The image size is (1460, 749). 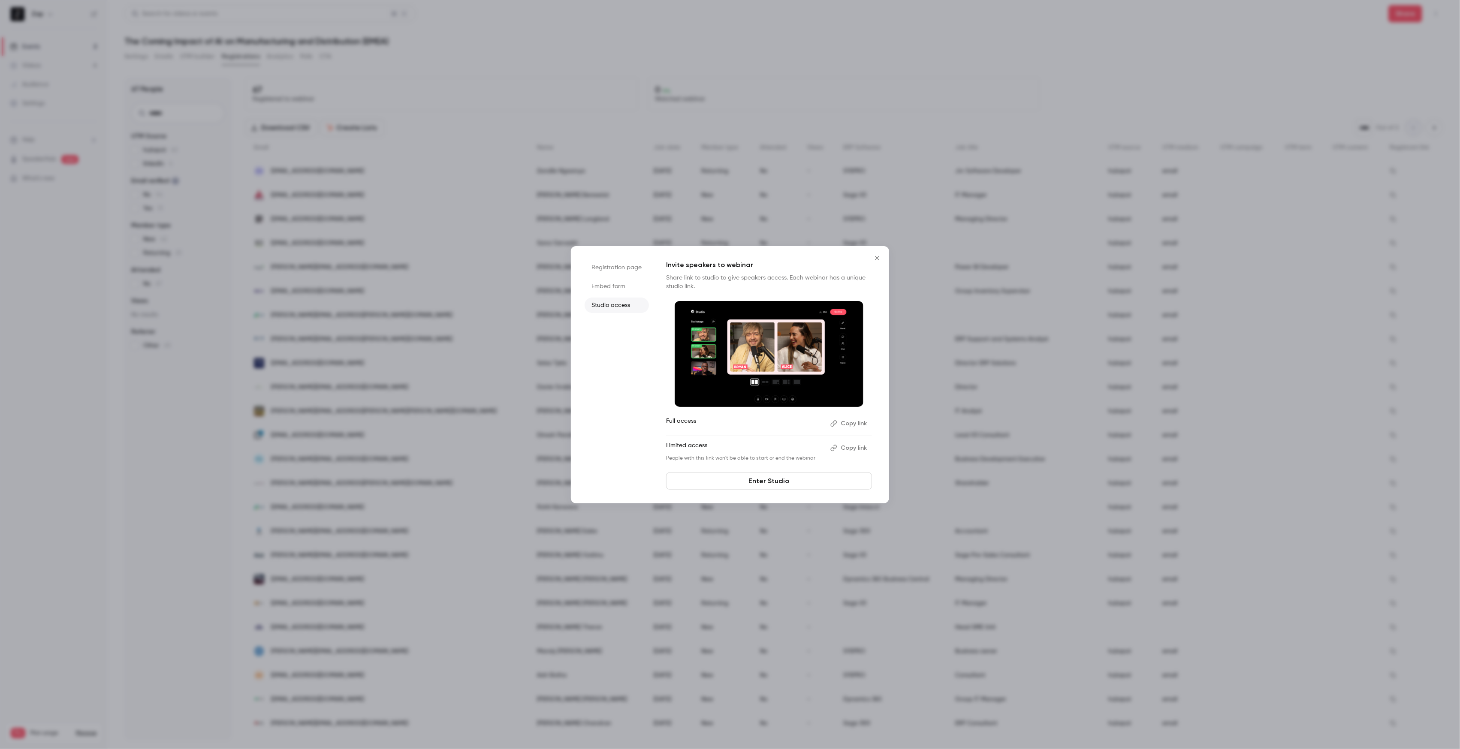 I want to click on p: People with this link won't be able to start or end the webinar, so click(x=745, y=459).